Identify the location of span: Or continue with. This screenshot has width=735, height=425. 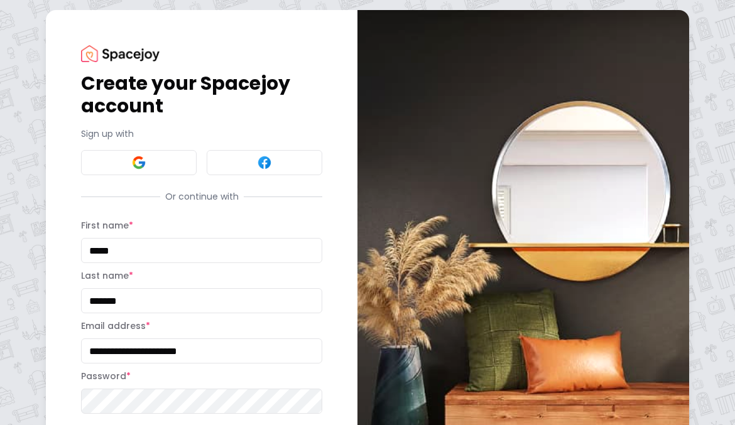
(202, 197).